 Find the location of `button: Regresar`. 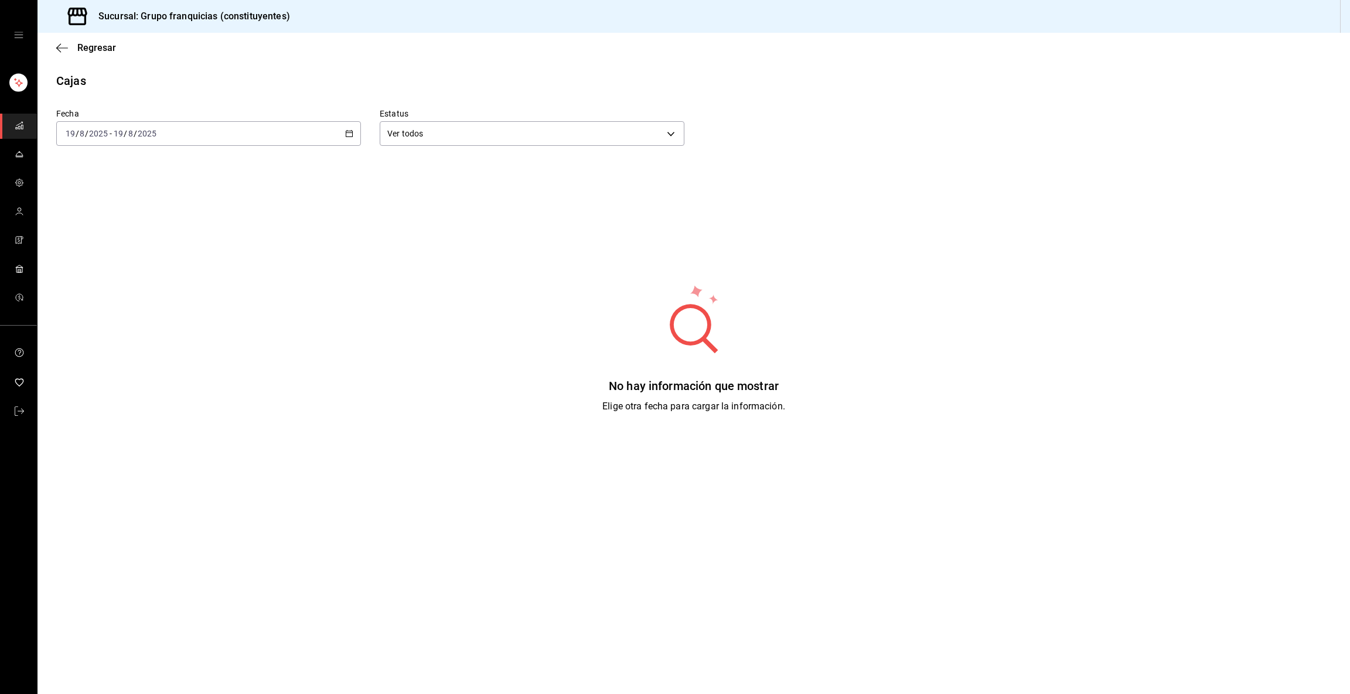

button: Regresar is located at coordinates (86, 47).